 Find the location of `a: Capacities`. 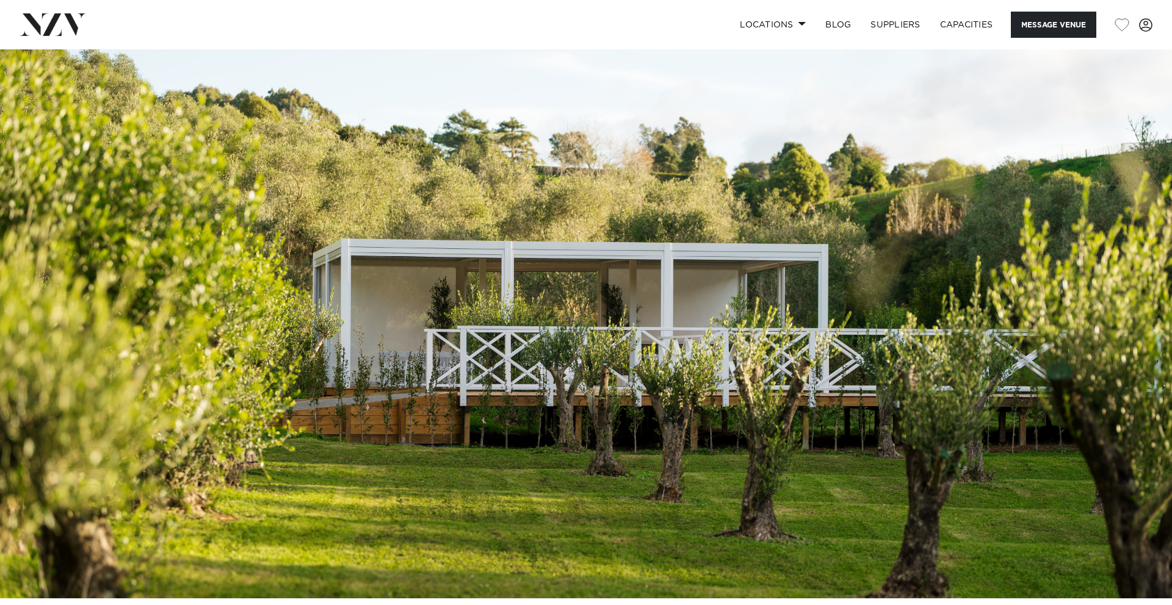

a: Capacities is located at coordinates (966, 24).